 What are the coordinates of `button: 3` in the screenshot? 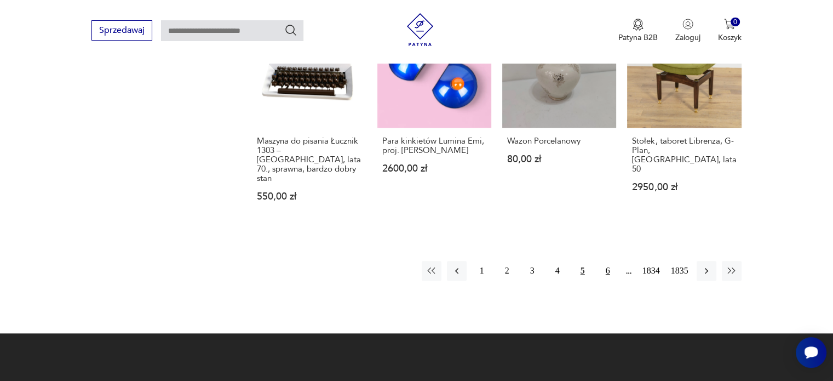 It's located at (533, 271).